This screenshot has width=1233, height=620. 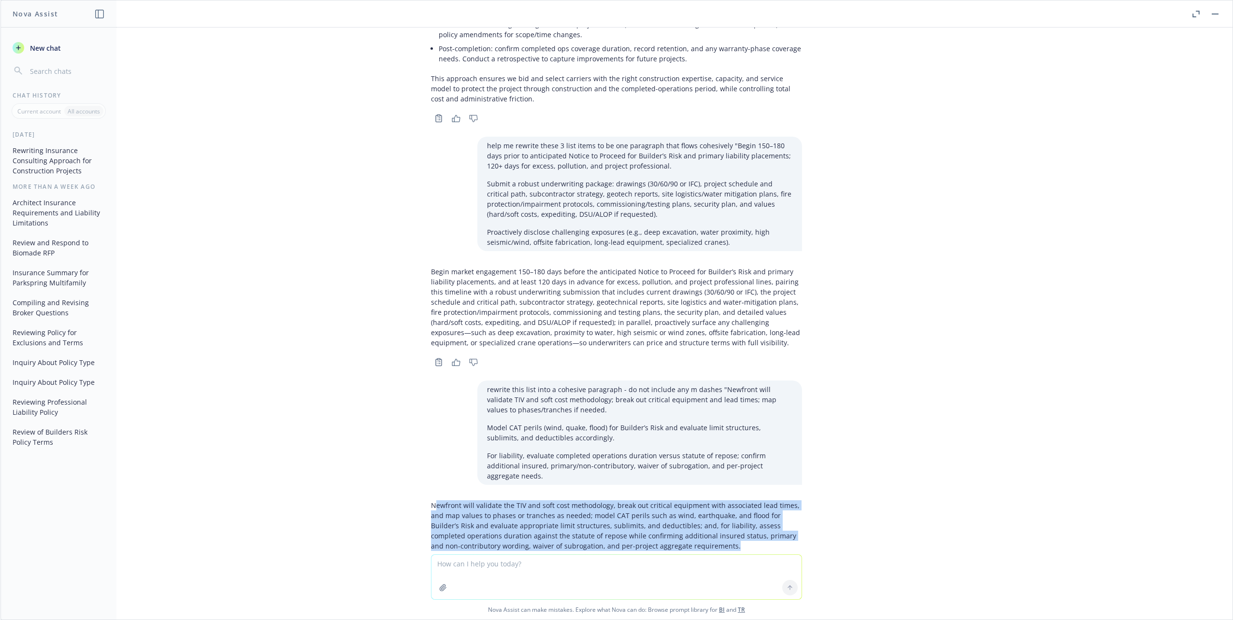 What do you see at coordinates (741, 610) in the screenshot?
I see `a: TR` at bounding box center [741, 610].